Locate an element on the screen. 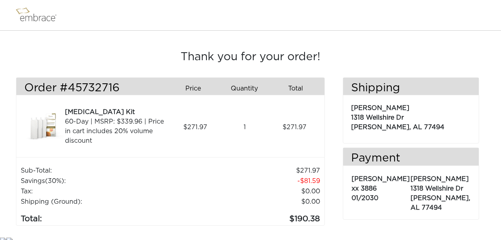  td: Shipping (Ground): is located at coordinates (103, 202).